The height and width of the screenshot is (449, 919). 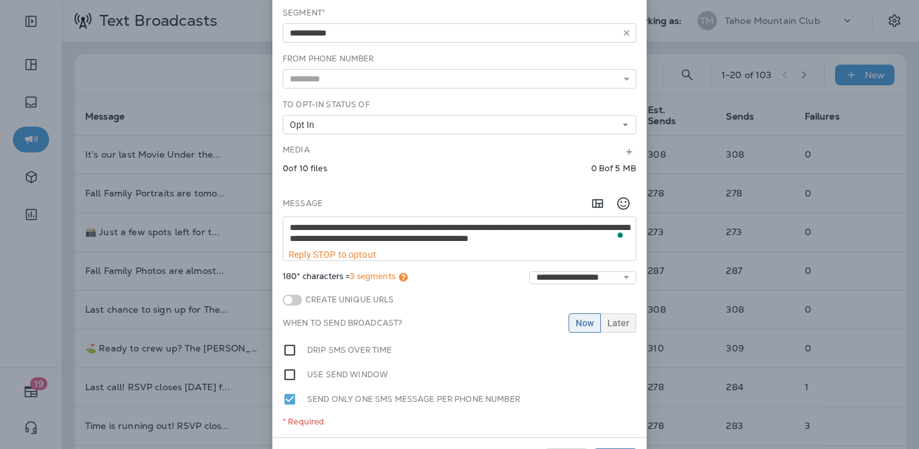 I want to click on button: Now, so click(x=585, y=323).